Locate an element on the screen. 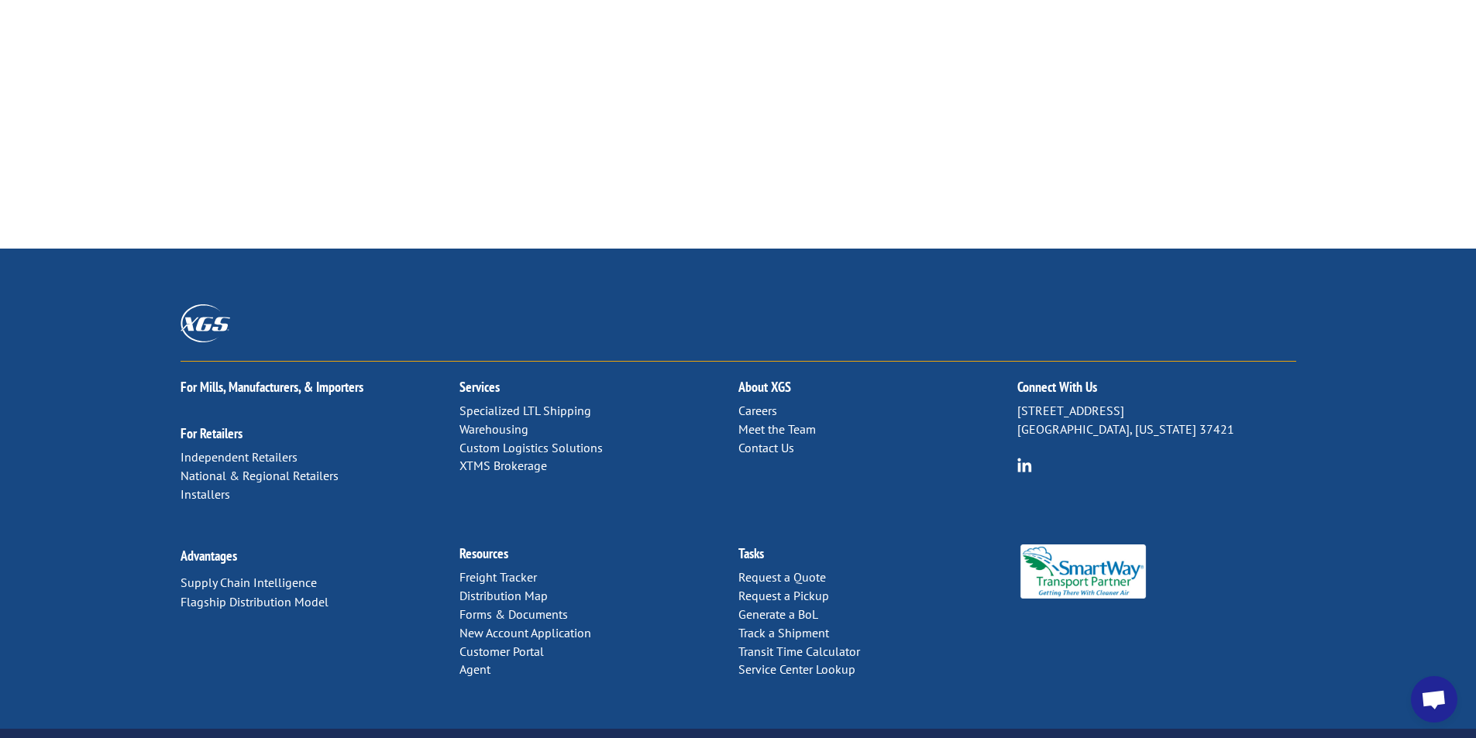 The image size is (1476, 738). a: XTMS Brokerage is located at coordinates (503, 466).